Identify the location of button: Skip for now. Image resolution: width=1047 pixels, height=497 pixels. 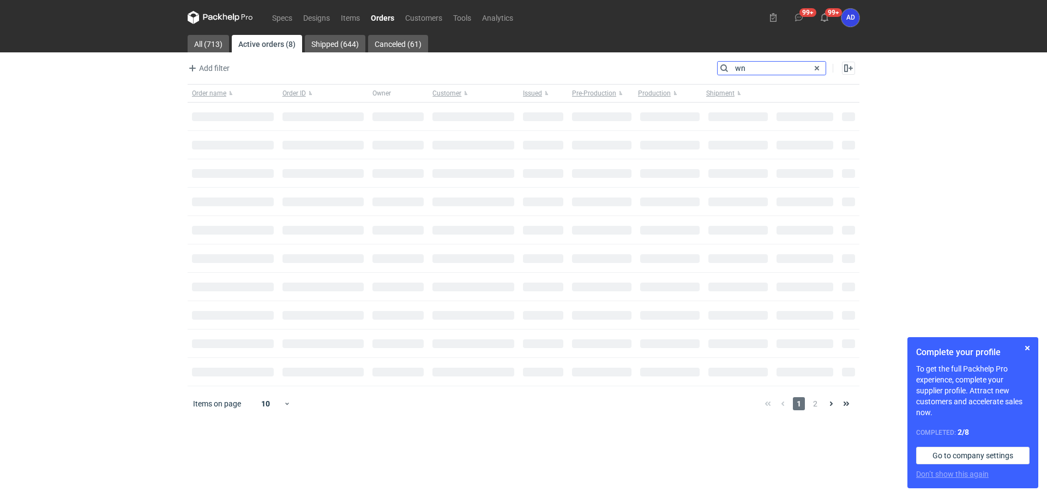
(1027, 348).